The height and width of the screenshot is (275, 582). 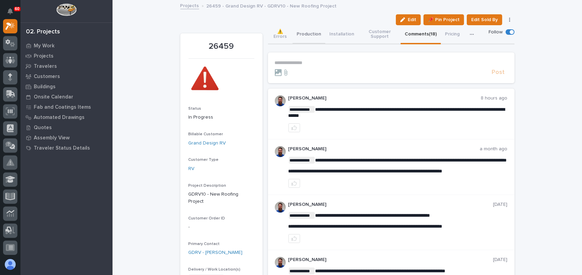 What do you see at coordinates (52, 138) in the screenshot?
I see `p: Assembly View` at bounding box center [52, 138].